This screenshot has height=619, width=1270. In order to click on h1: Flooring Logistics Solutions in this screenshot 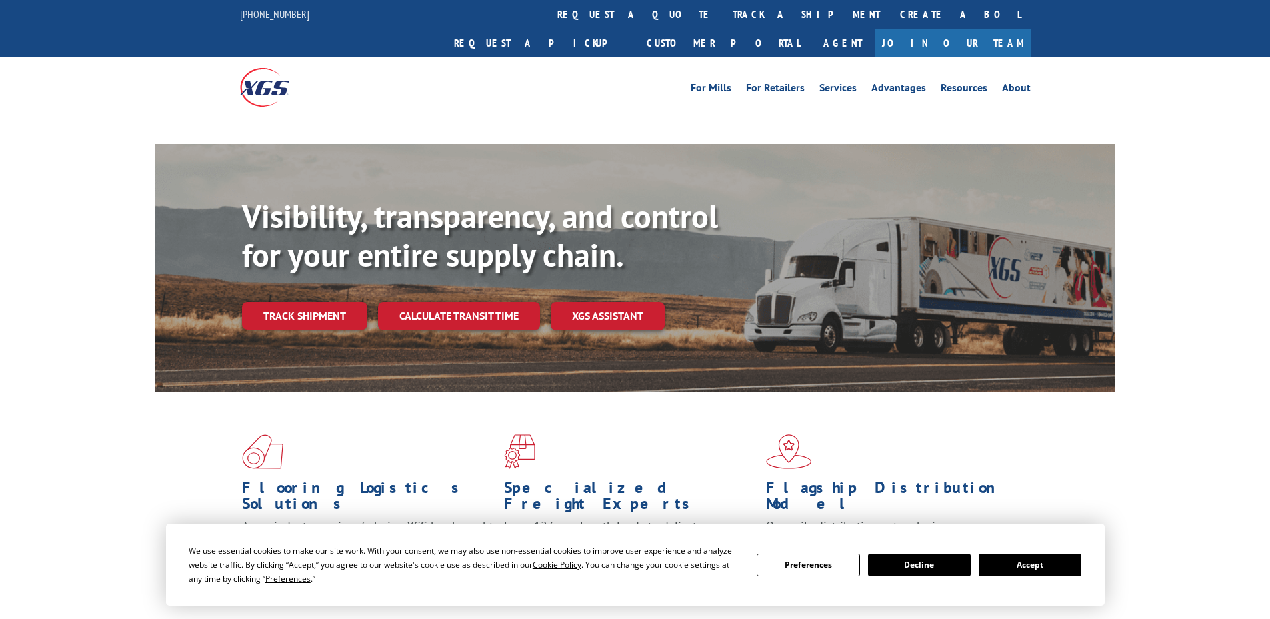, I will do `click(368, 499)`.